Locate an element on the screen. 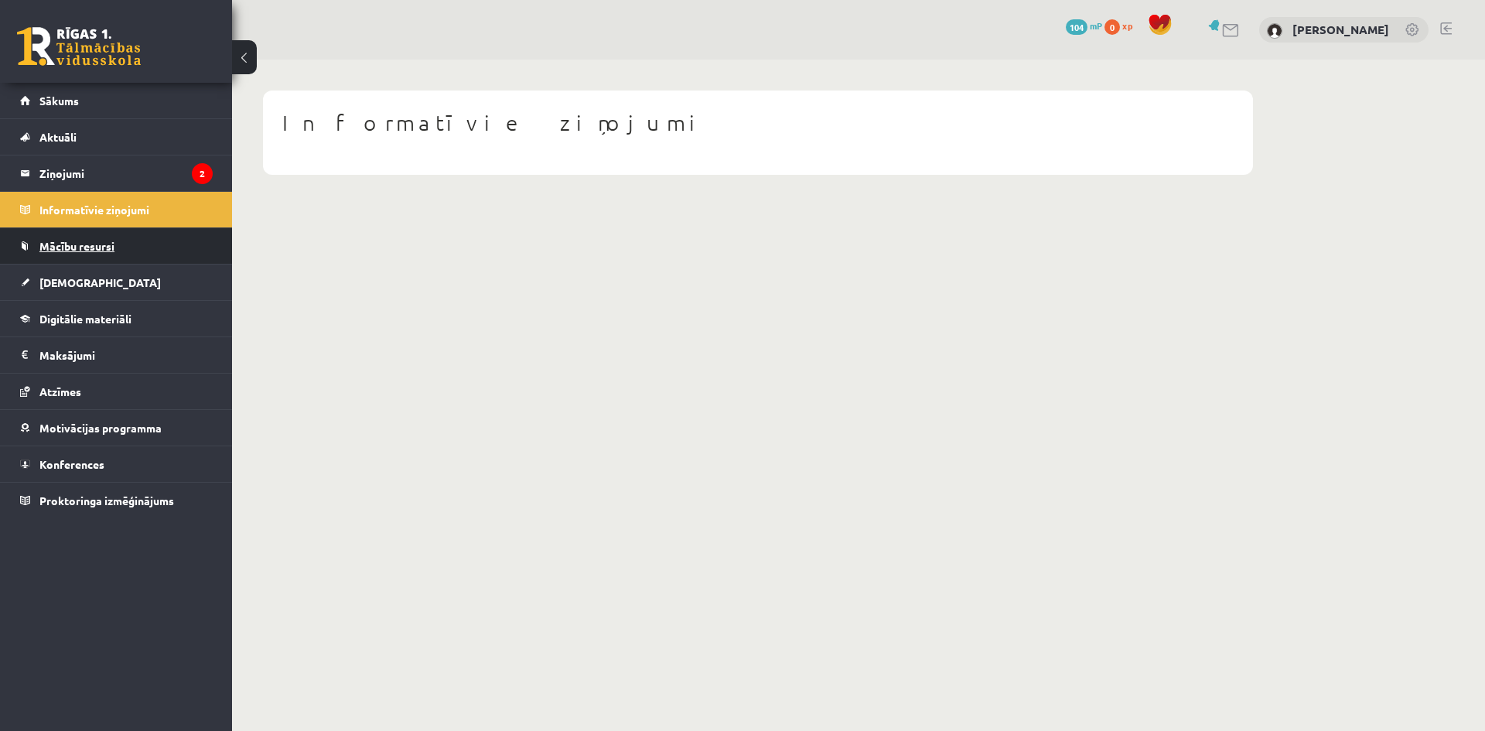 The height and width of the screenshot is (731, 1485). span: Sākums is located at coordinates (59, 101).